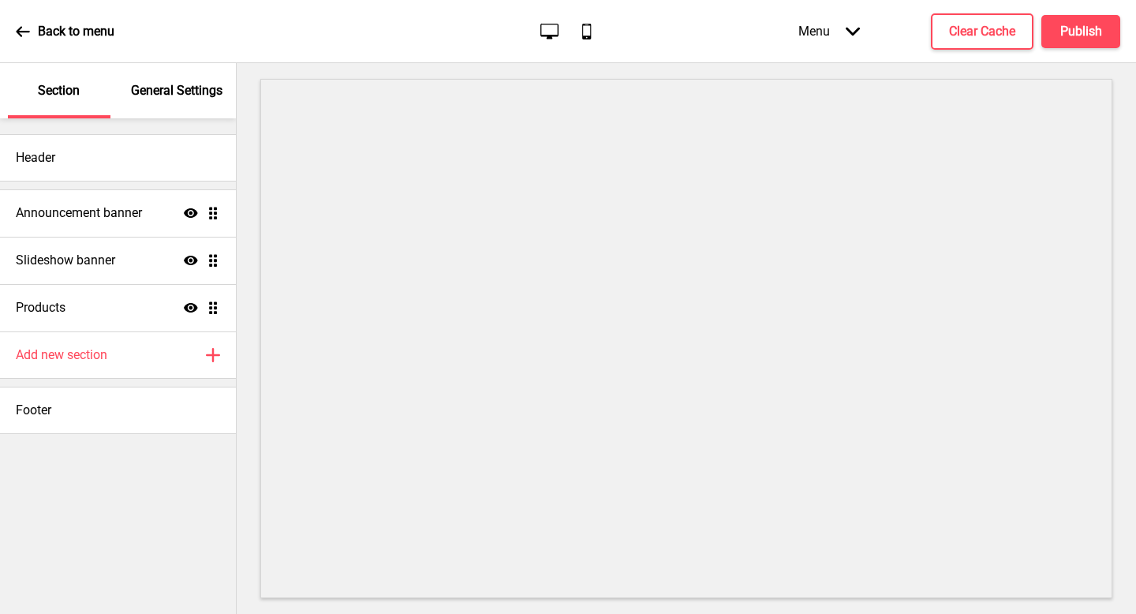  Describe the element at coordinates (58, 91) in the screenshot. I see `p: Section` at that location.